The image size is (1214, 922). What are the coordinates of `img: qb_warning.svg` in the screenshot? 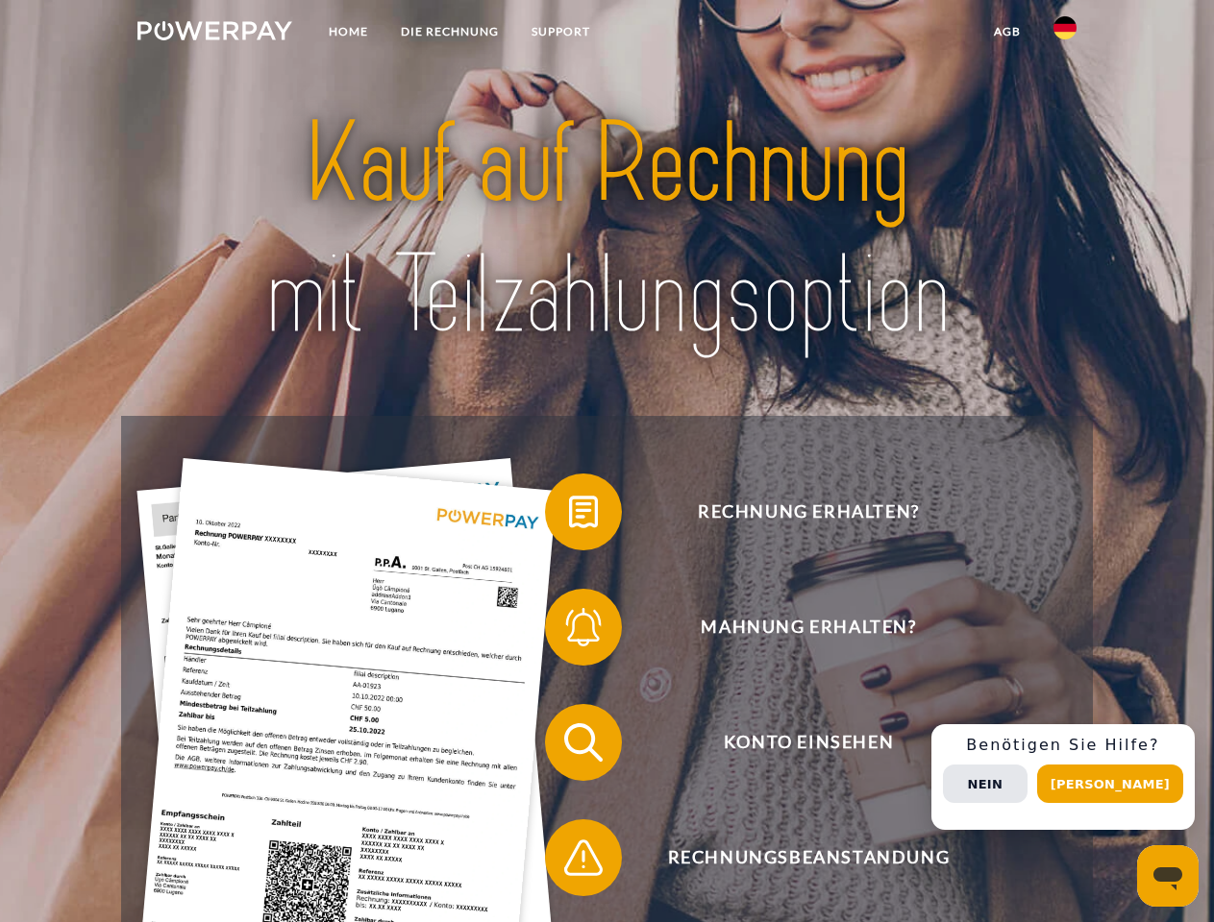 It's located at (583, 858).